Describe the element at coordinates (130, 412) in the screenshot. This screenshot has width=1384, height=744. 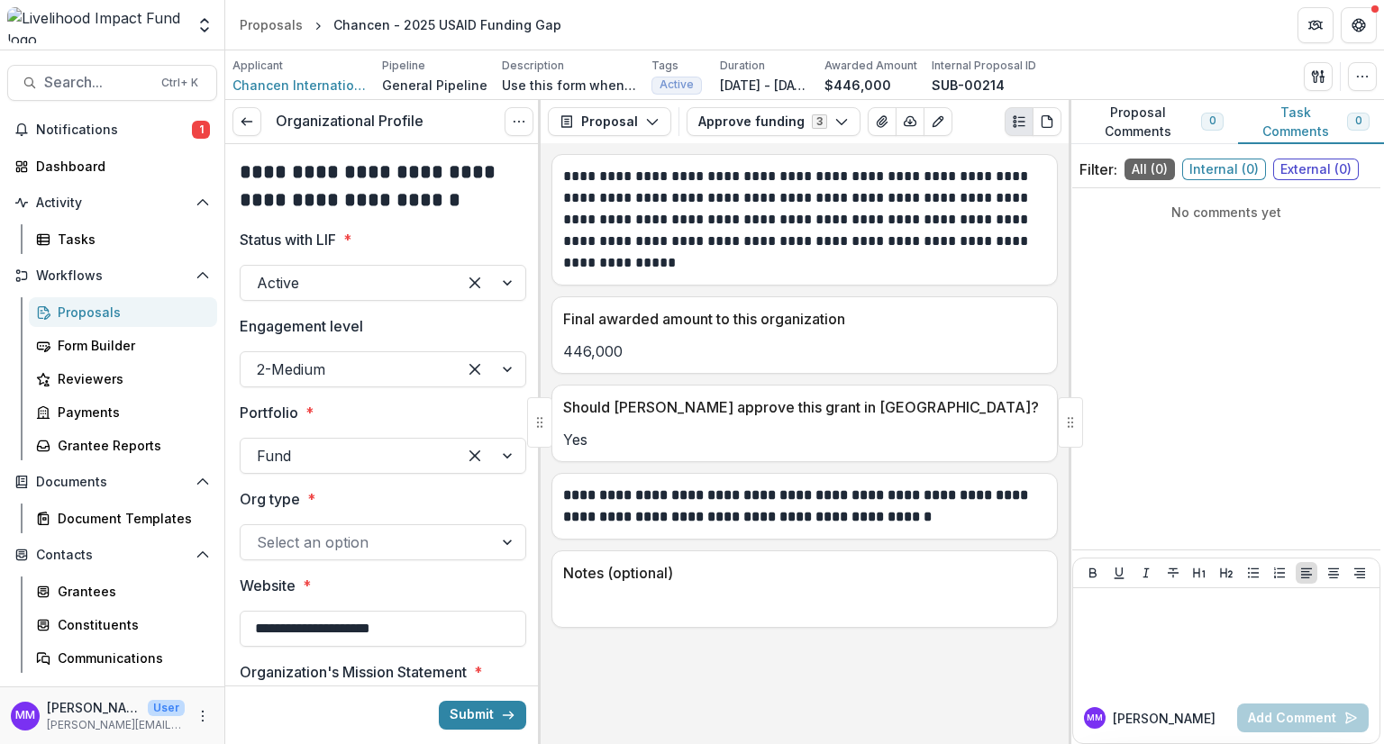
I see `div: Payments` at that location.